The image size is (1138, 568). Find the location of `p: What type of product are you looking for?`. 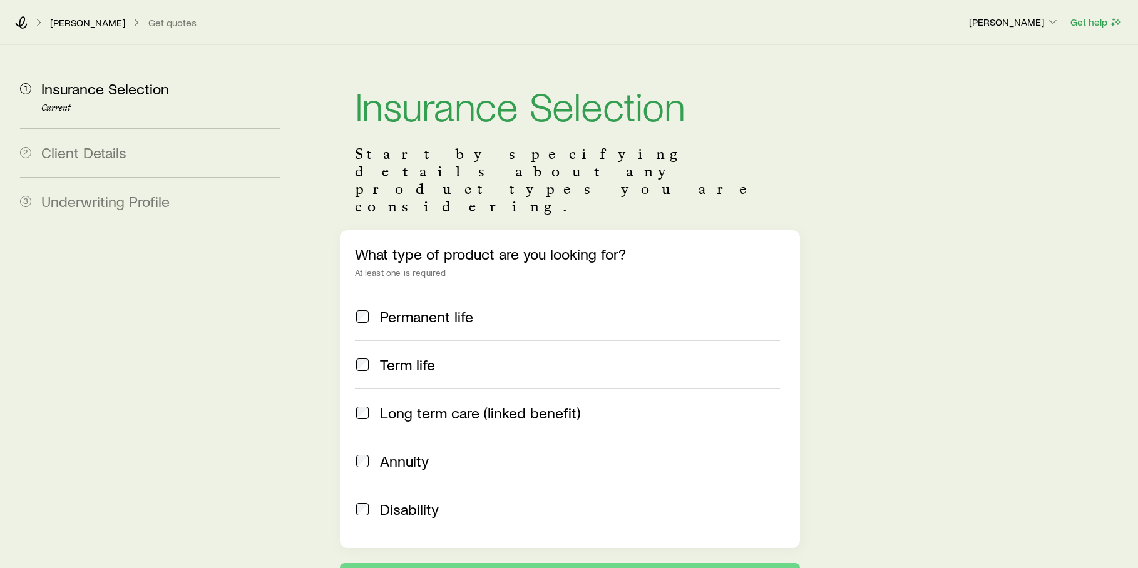

p: What type of product are you looking for? is located at coordinates (569, 254).